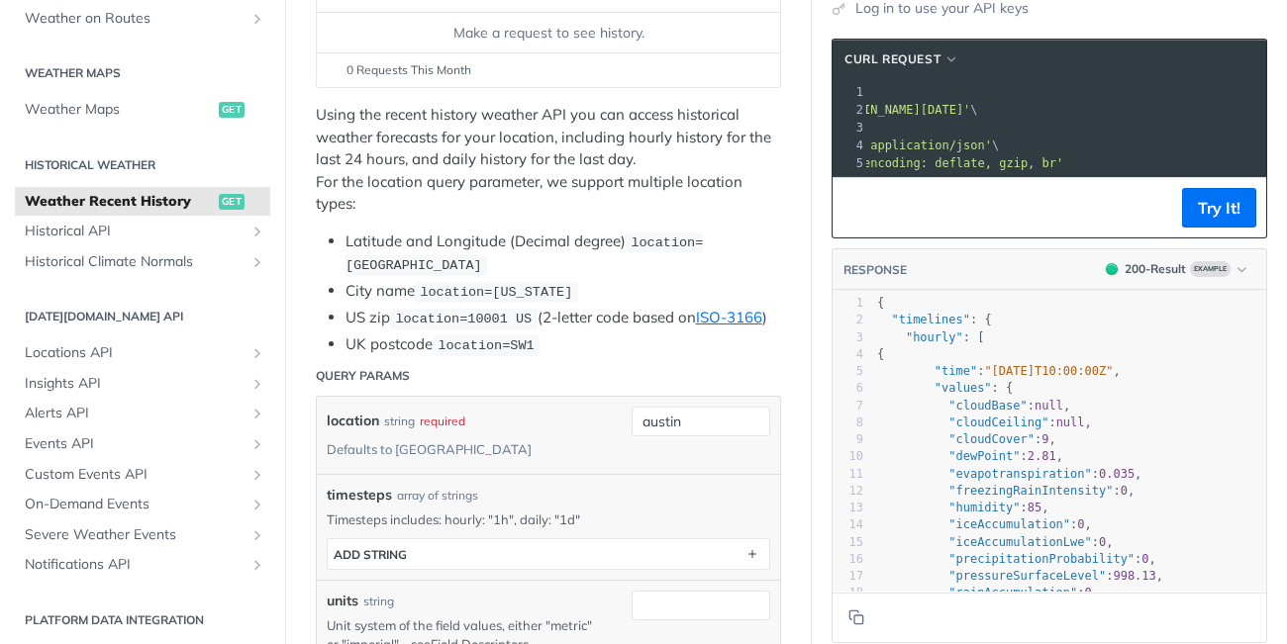 This screenshot has width=1287, height=644. I want to click on button: Show subpages for Severe Weather Events, so click(257, 536).